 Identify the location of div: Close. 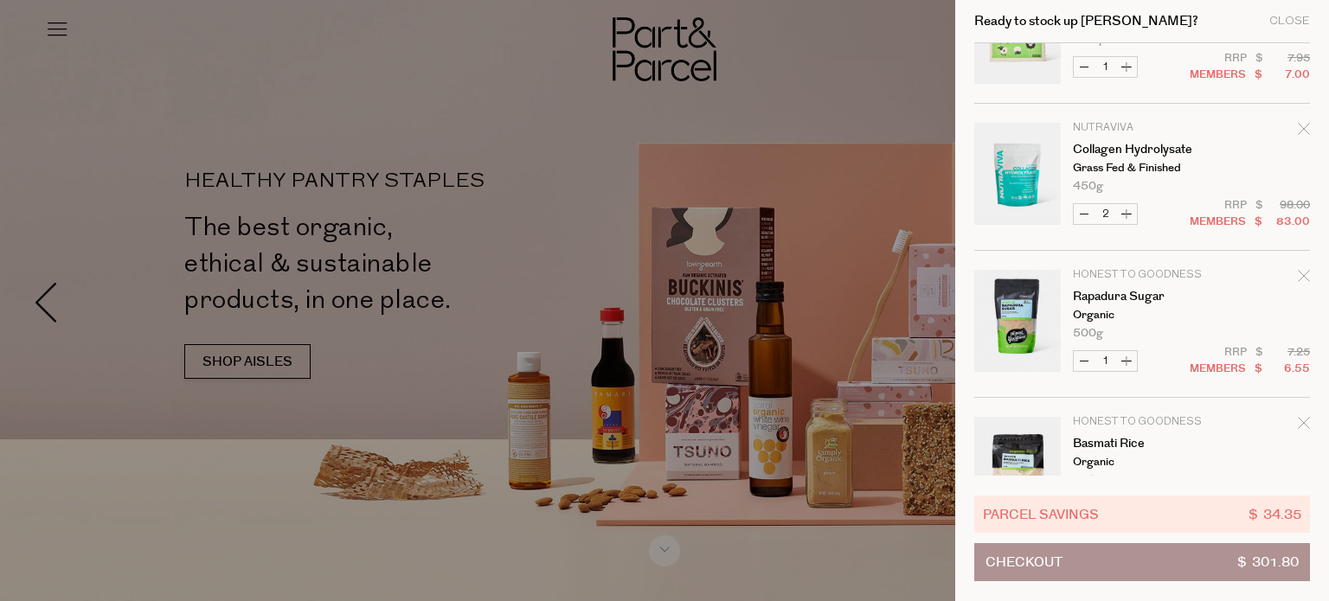
(1289, 21).